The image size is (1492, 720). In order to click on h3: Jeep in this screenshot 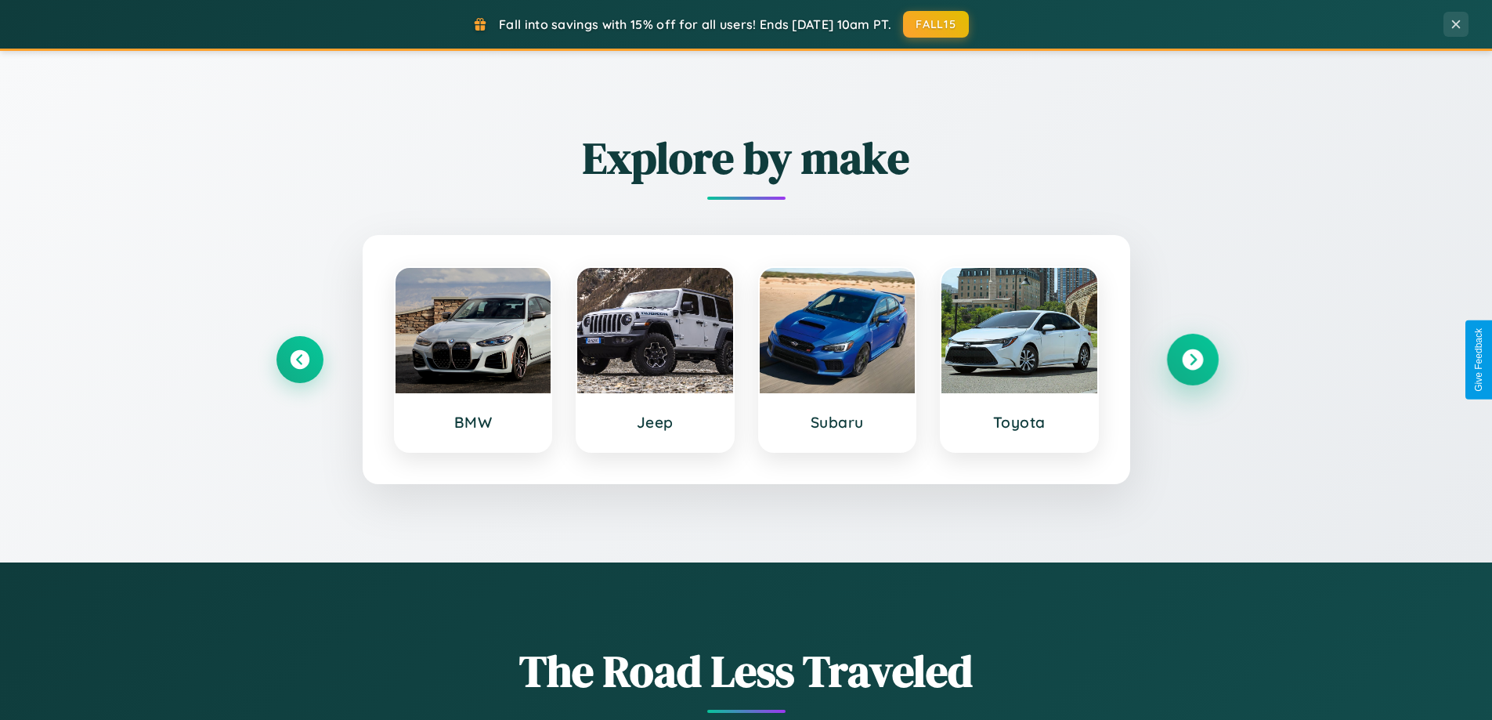, I will do `click(655, 422)`.